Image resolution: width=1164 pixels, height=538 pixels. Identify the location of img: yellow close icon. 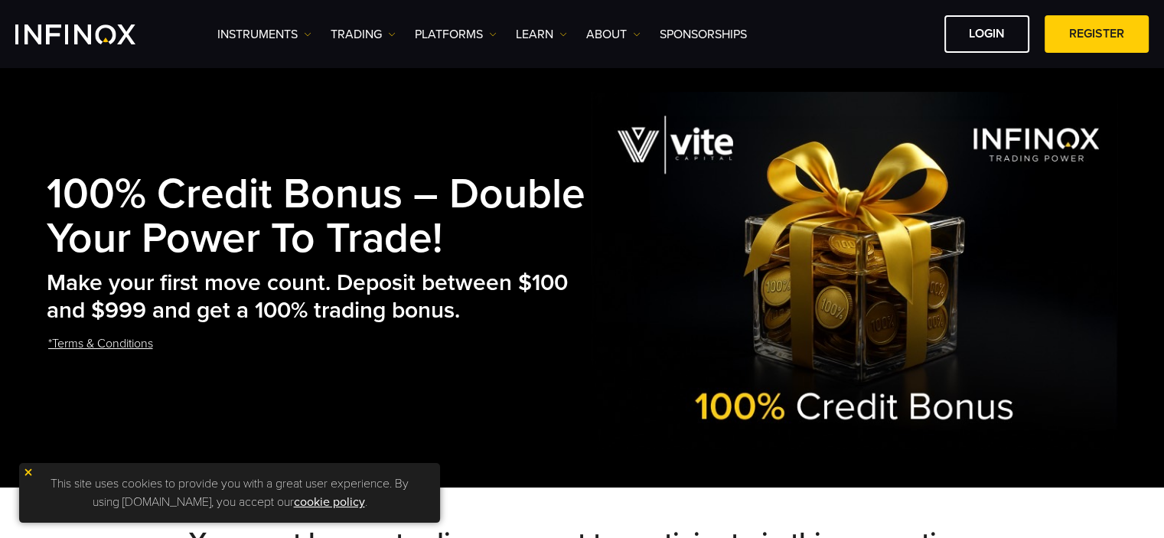
(28, 472).